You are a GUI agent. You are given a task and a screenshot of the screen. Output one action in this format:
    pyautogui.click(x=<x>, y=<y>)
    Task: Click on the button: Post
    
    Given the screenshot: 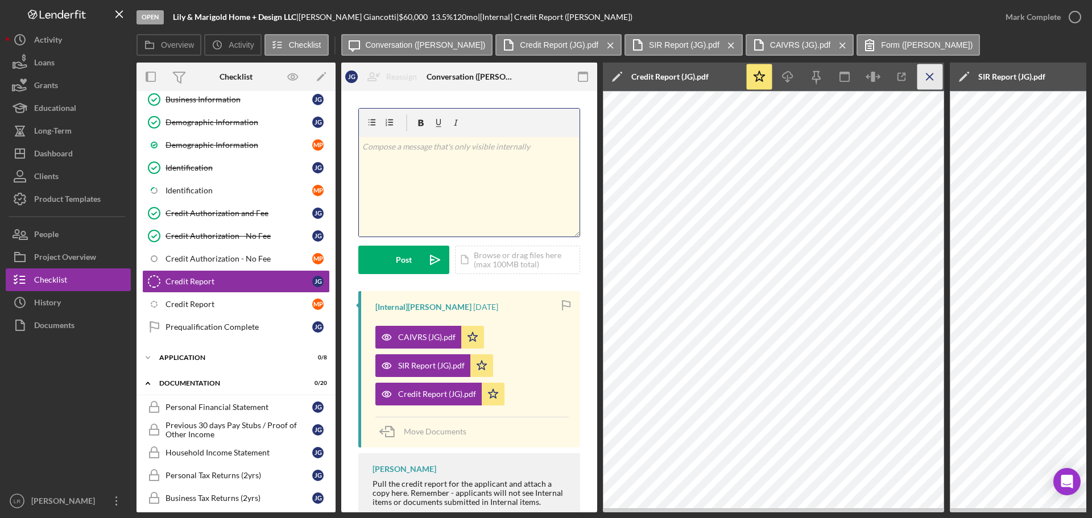 What is the action you would take?
    pyautogui.click(x=404, y=260)
    